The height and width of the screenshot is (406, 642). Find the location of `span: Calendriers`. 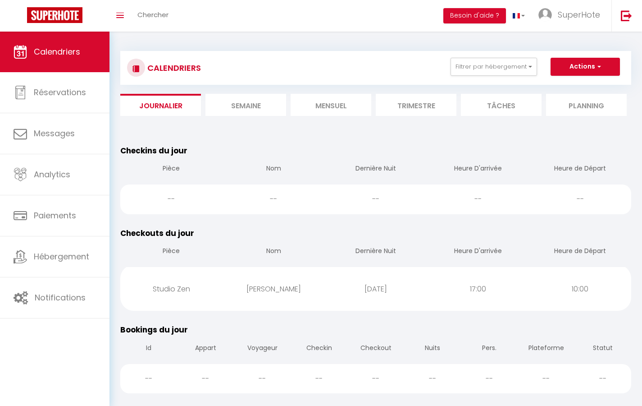

span: Calendriers is located at coordinates (57, 51).